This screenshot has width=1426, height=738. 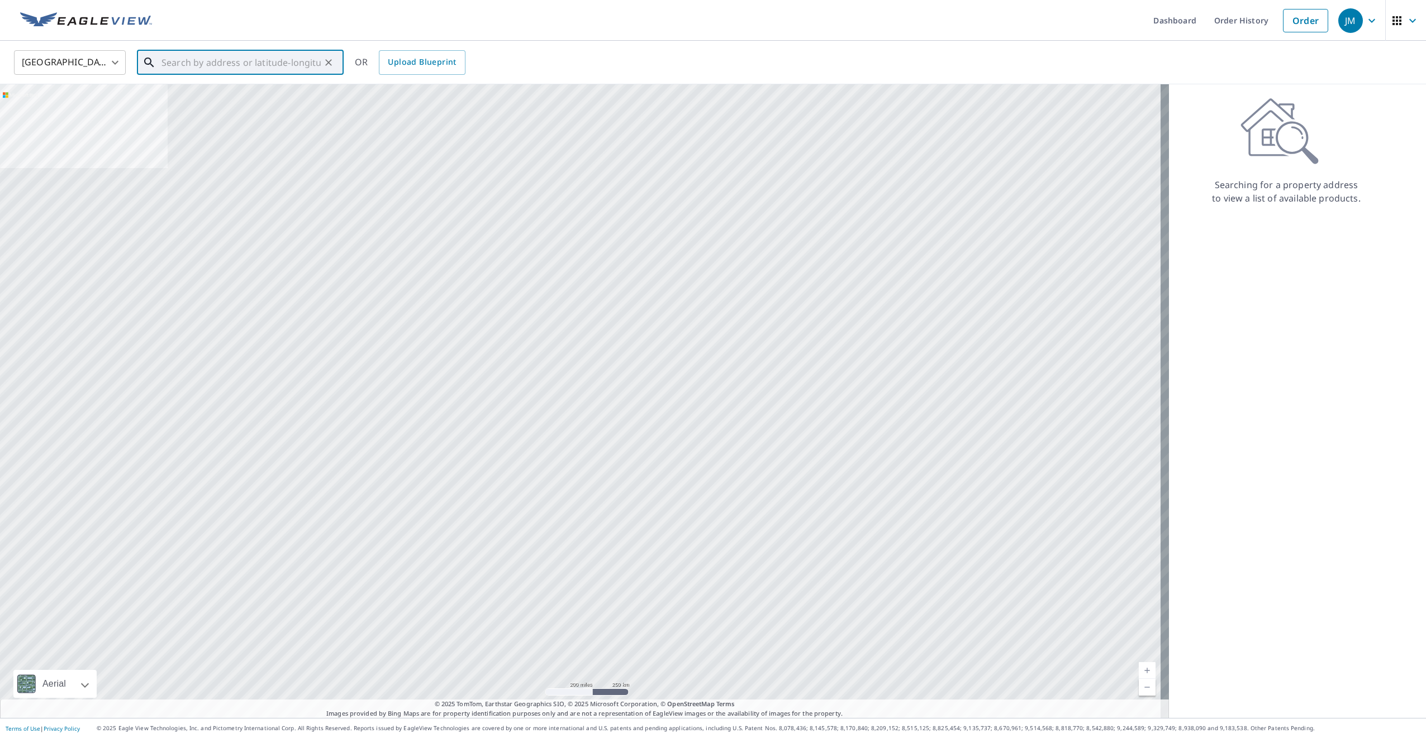 I want to click on a: Terms of Use, so click(x=23, y=729).